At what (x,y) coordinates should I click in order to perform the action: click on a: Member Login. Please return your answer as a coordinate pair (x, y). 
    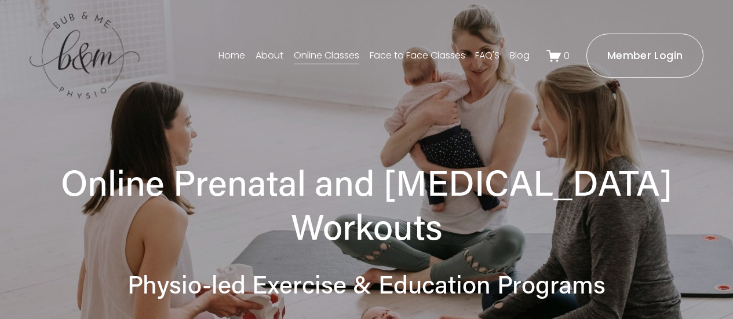
    Looking at the image, I should click on (645, 56).